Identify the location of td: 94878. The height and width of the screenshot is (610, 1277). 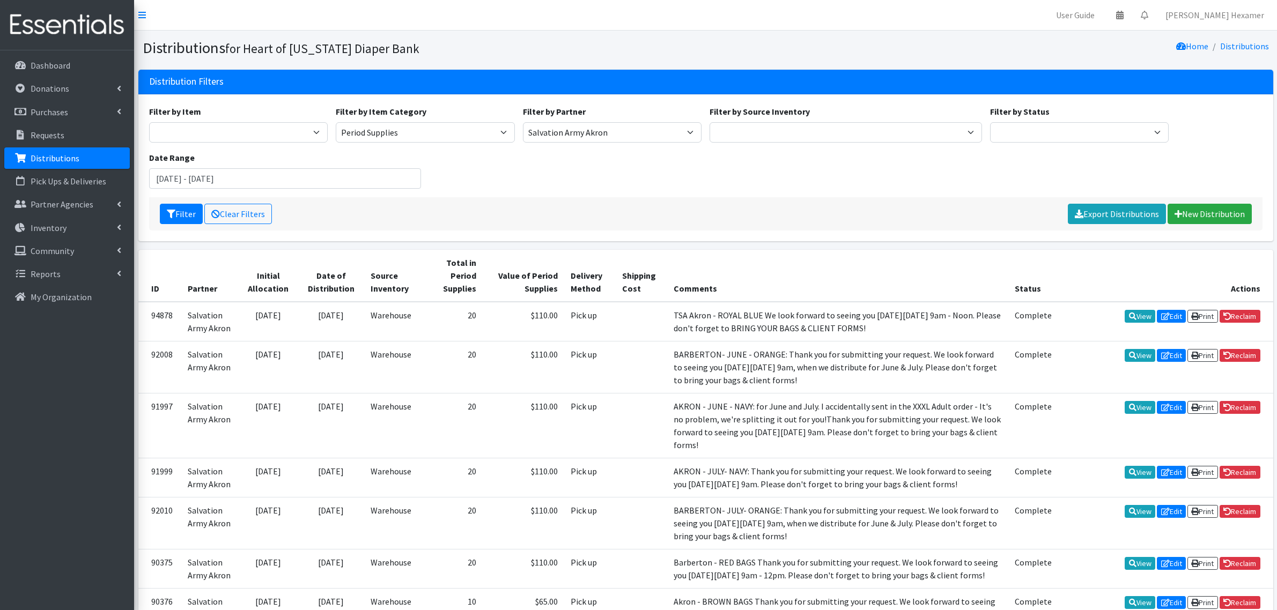
(160, 322).